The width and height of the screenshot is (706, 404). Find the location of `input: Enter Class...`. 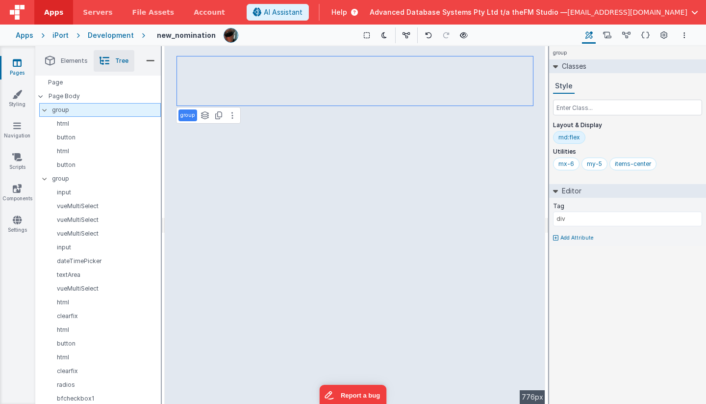

input: Enter Class... is located at coordinates (628, 107).